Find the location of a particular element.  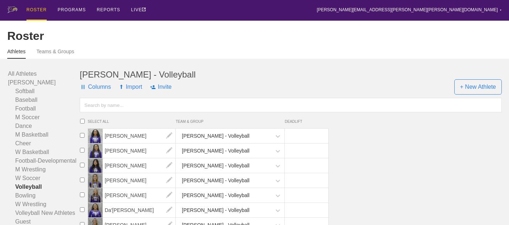

a: W Soccer is located at coordinates (44, 178).